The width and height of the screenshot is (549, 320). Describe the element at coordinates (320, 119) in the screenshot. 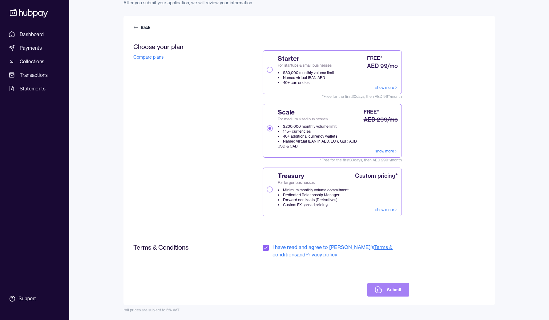

I see `span: For medium sized businesses` at that location.